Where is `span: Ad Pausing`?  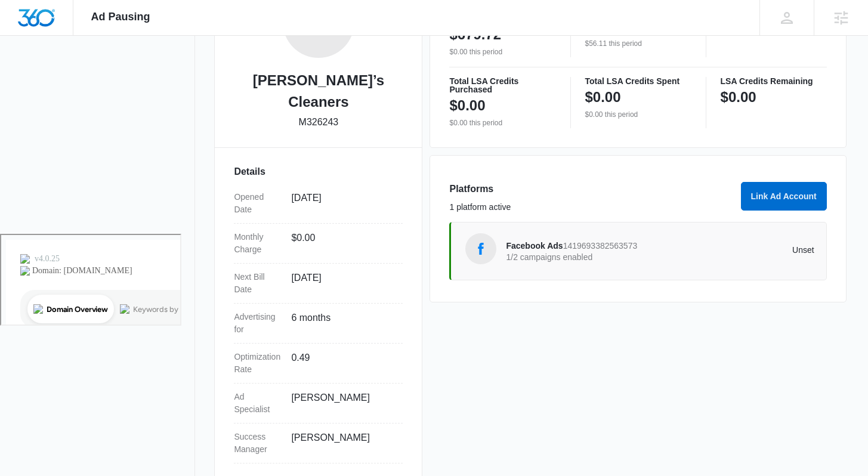
span: Ad Pausing is located at coordinates (121, 17).